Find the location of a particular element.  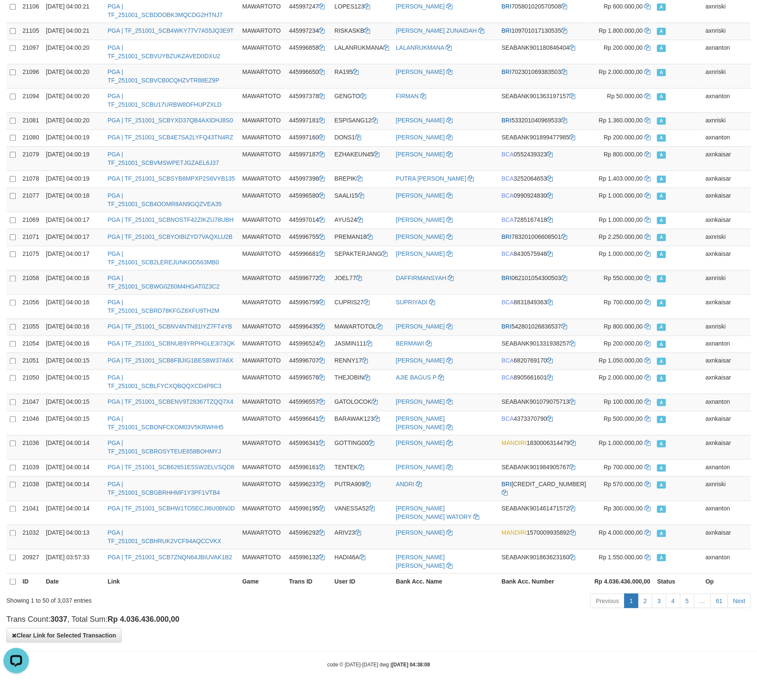

span: Rp 2.000.000,00 is located at coordinates (621, 72).